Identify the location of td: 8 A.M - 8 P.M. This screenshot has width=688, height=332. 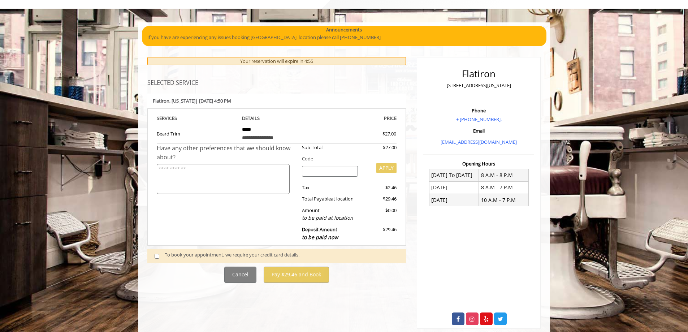
(504, 175).